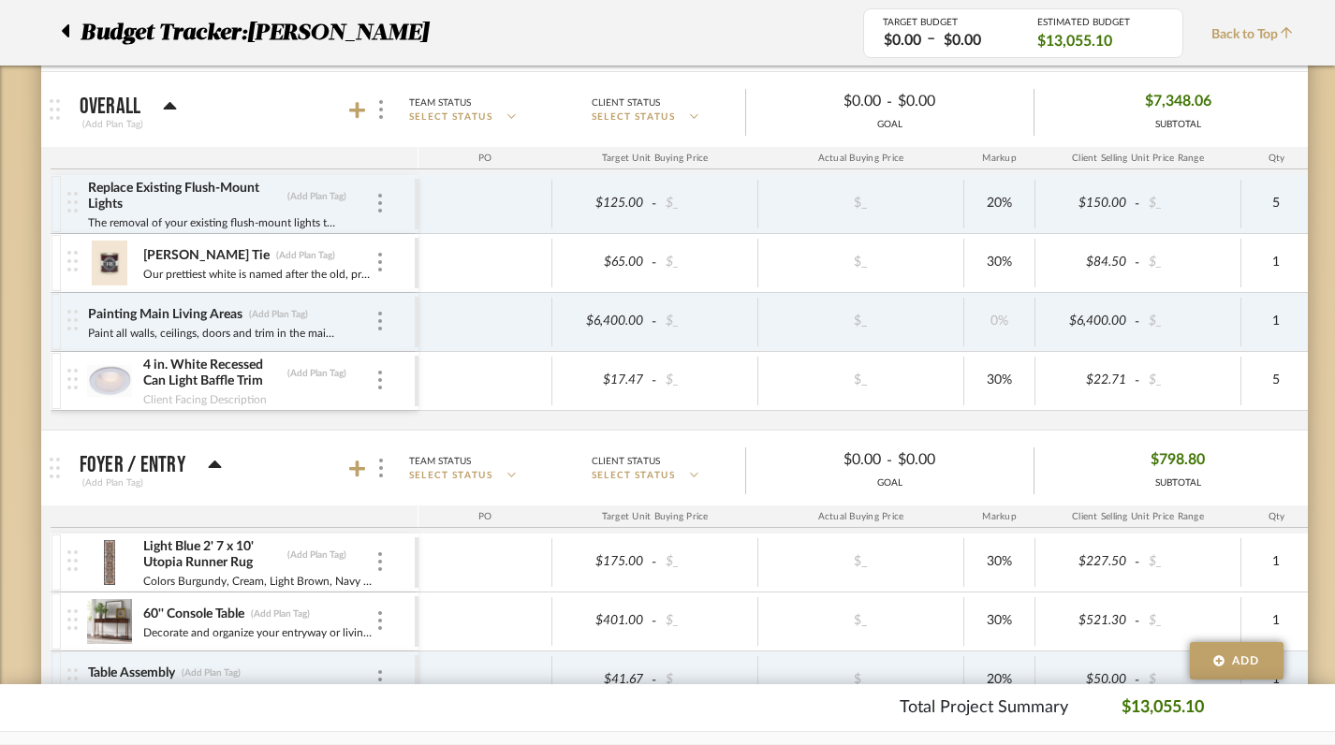 The width and height of the screenshot is (1335, 745). Describe the element at coordinates (946, 22) in the screenshot. I see `div: TARGET BUDGET` at that location.